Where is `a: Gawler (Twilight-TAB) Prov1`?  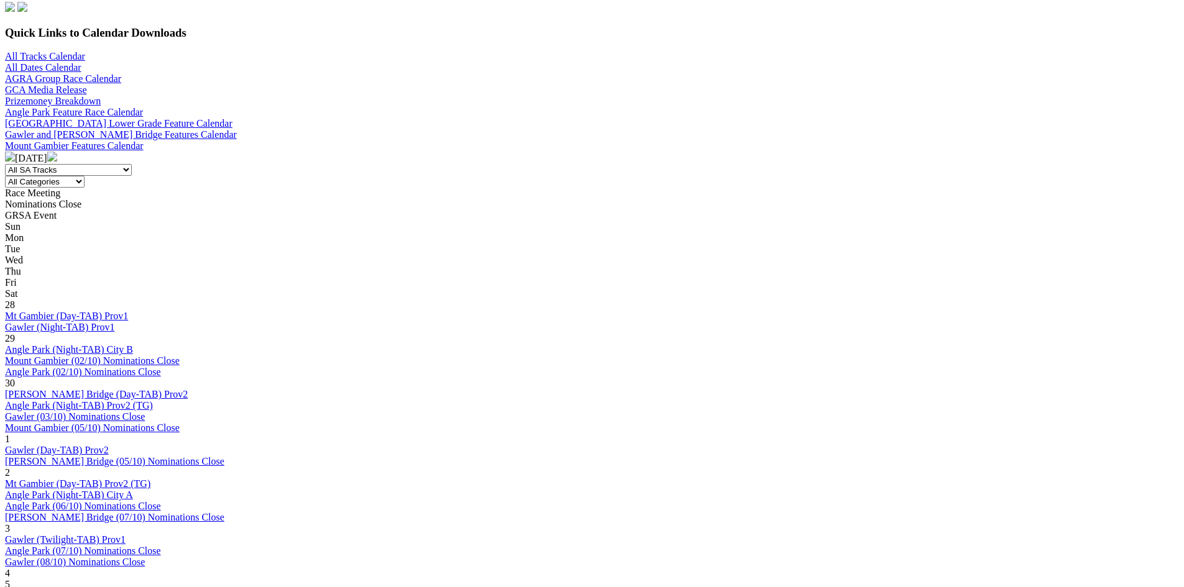
a: Gawler (Twilight-TAB) Prov1 is located at coordinates (65, 539).